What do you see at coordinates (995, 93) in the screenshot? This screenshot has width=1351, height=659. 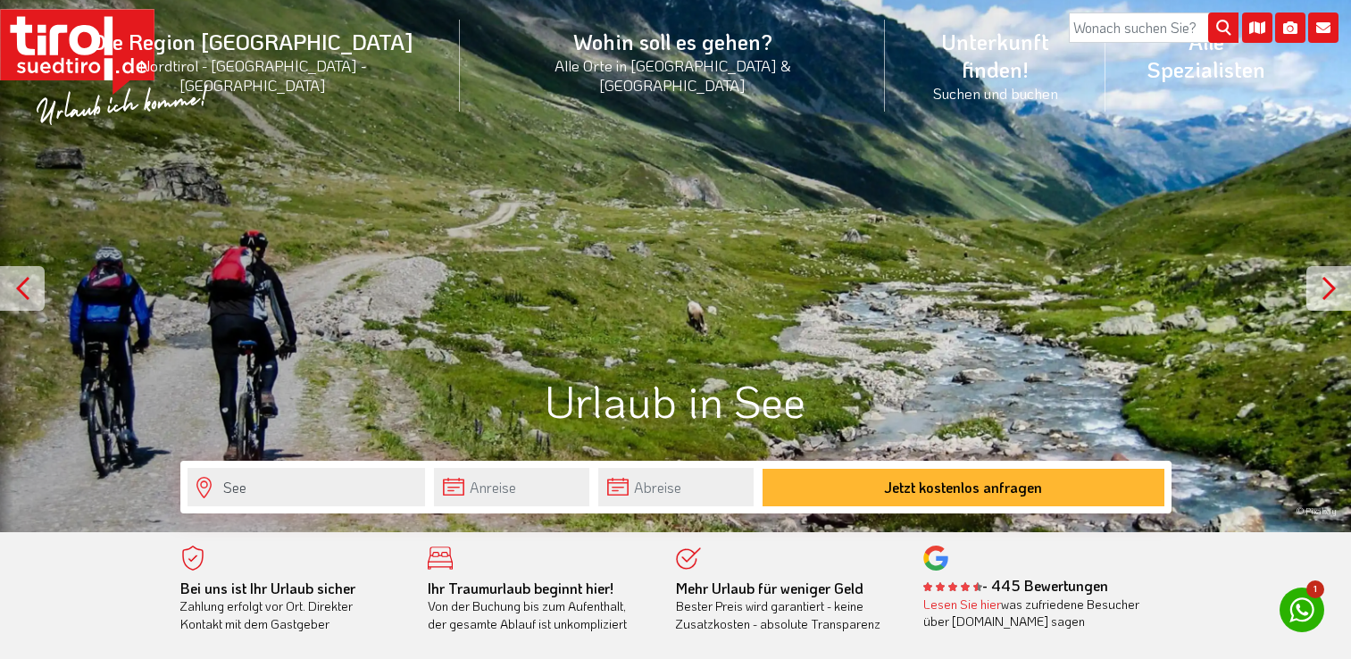 I see `small: Suchen und buchen` at bounding box center [995, 93].